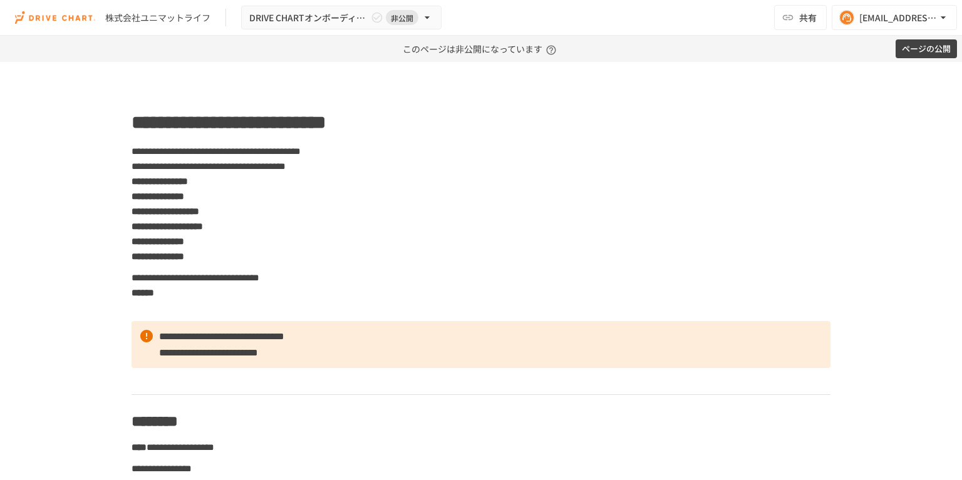 The width and height of the screenshot is (962, 480). What do you see at coordinates (926, 49) in the screenshot?
I see `button: ページの公開` at bounding box center [926, 49].